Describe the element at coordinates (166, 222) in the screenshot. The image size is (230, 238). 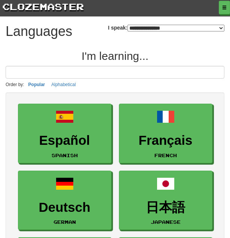
I see `small: Japanese` at that location.